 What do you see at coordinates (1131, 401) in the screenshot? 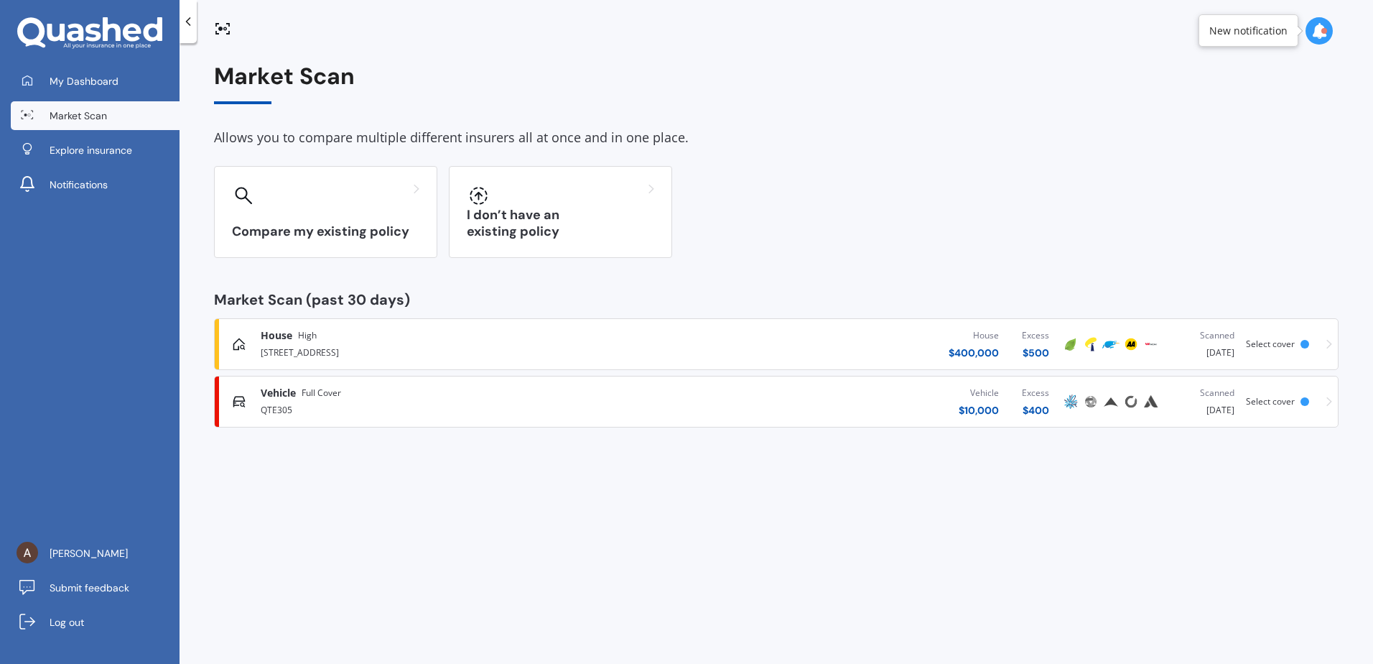
I see `img: Cove` at bounding box center [1131, 401].